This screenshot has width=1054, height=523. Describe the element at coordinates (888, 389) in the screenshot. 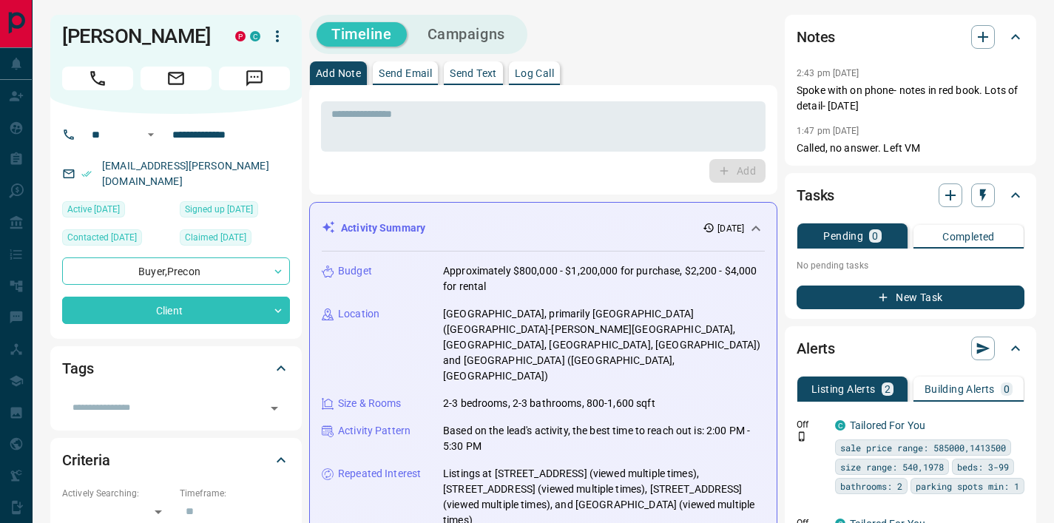

I see `p: 2` at that location.